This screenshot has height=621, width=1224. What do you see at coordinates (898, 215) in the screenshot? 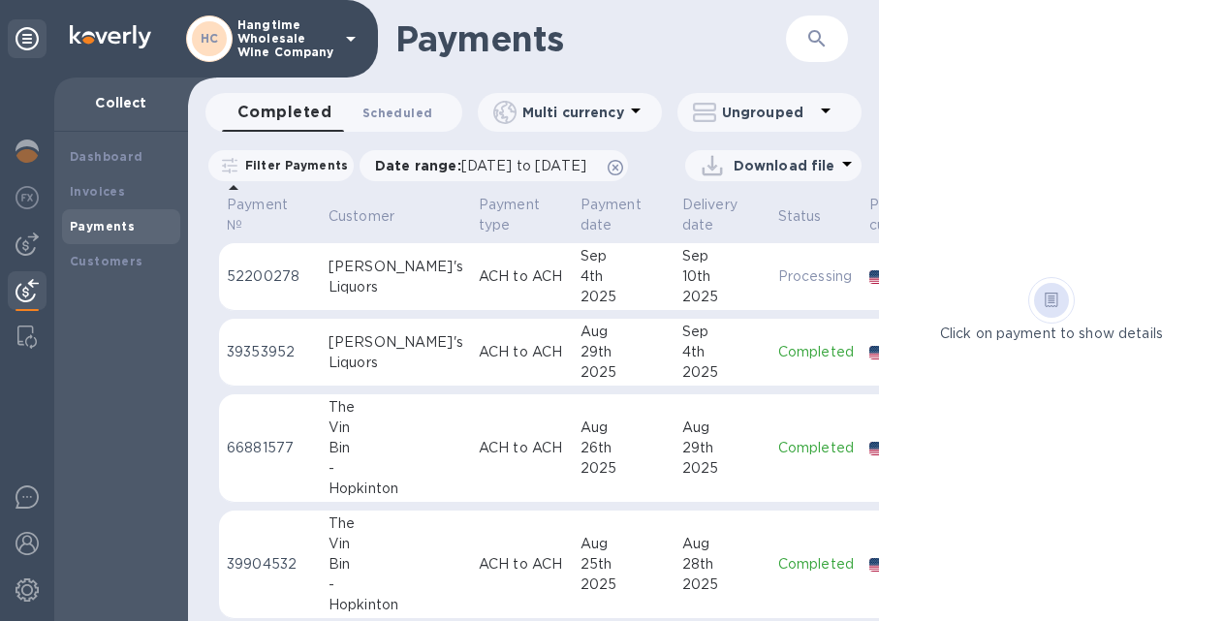
I see `p: Payee currency` at bounding box center [898, 215].